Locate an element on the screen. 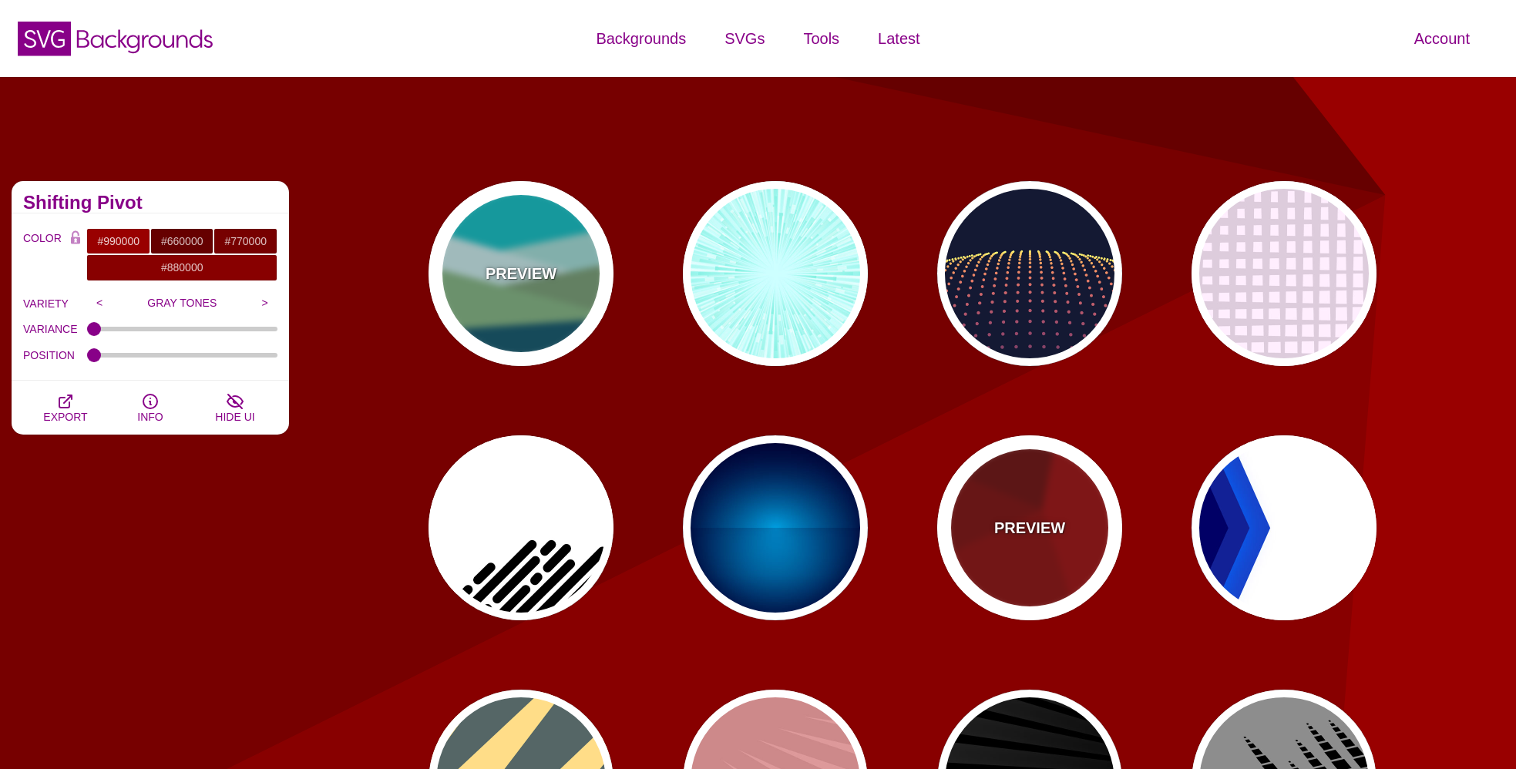  span: INFO is located at coordinates (149, 417).